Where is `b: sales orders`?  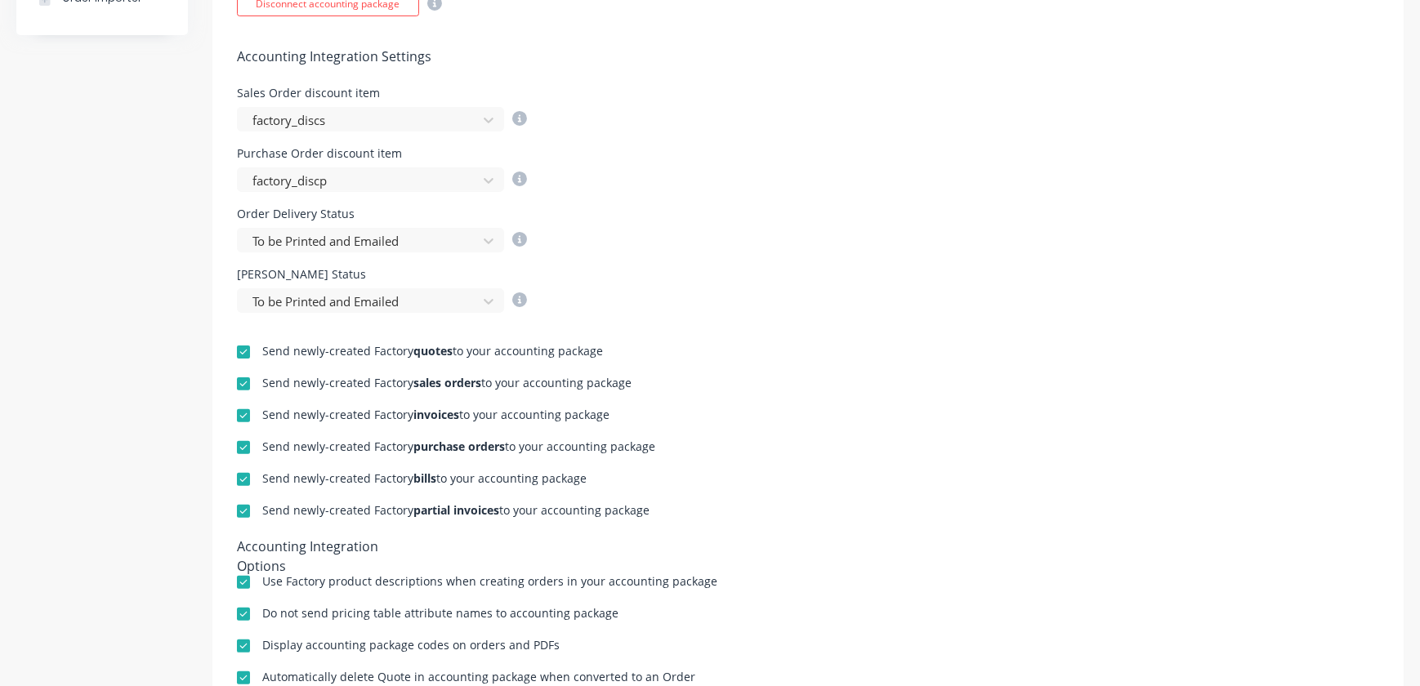
b: sales orders is located at coordinates (447, 382).